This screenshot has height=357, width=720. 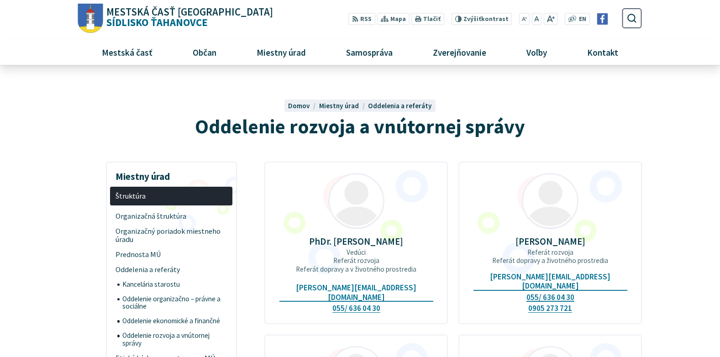 I want to click on span: Prednosta MÚ, so click(x=171, y=254).